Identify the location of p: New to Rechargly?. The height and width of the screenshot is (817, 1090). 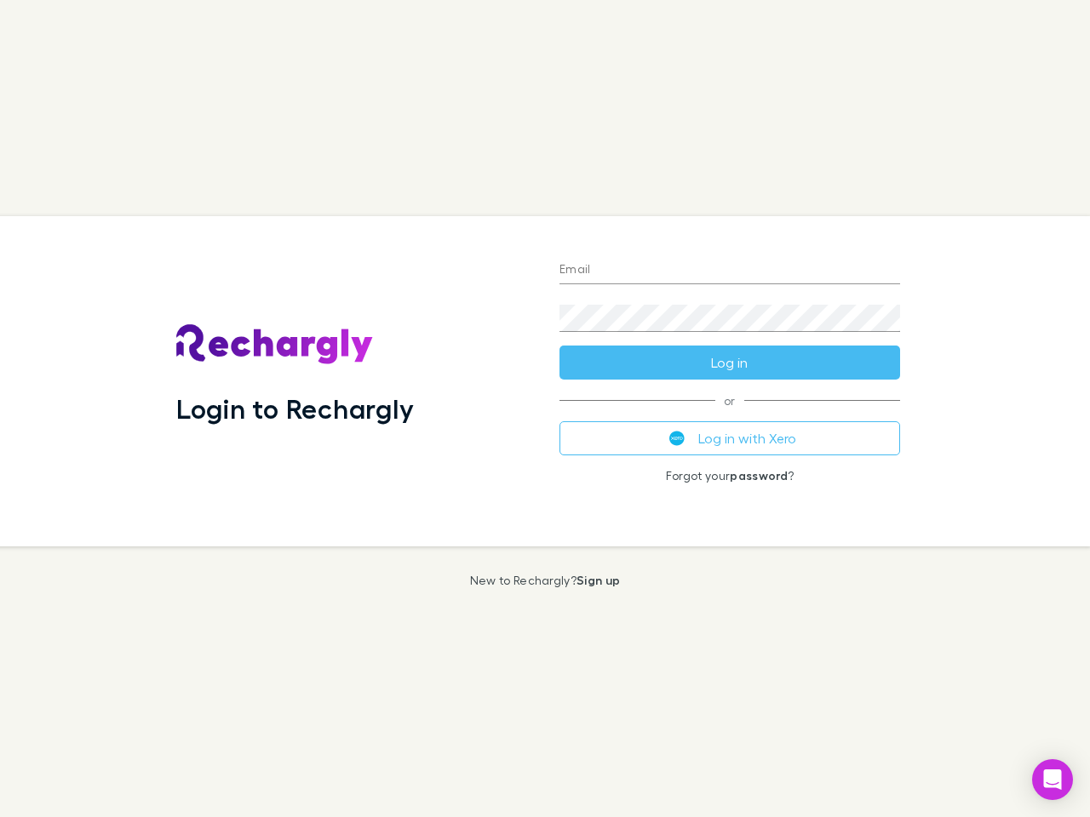
(545, 581).